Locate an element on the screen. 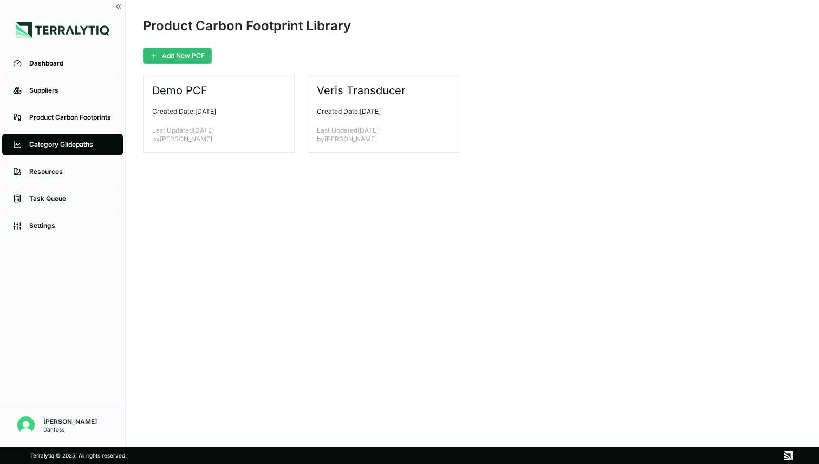  div: Category Glidepaths is located at coordinates (70, 145).